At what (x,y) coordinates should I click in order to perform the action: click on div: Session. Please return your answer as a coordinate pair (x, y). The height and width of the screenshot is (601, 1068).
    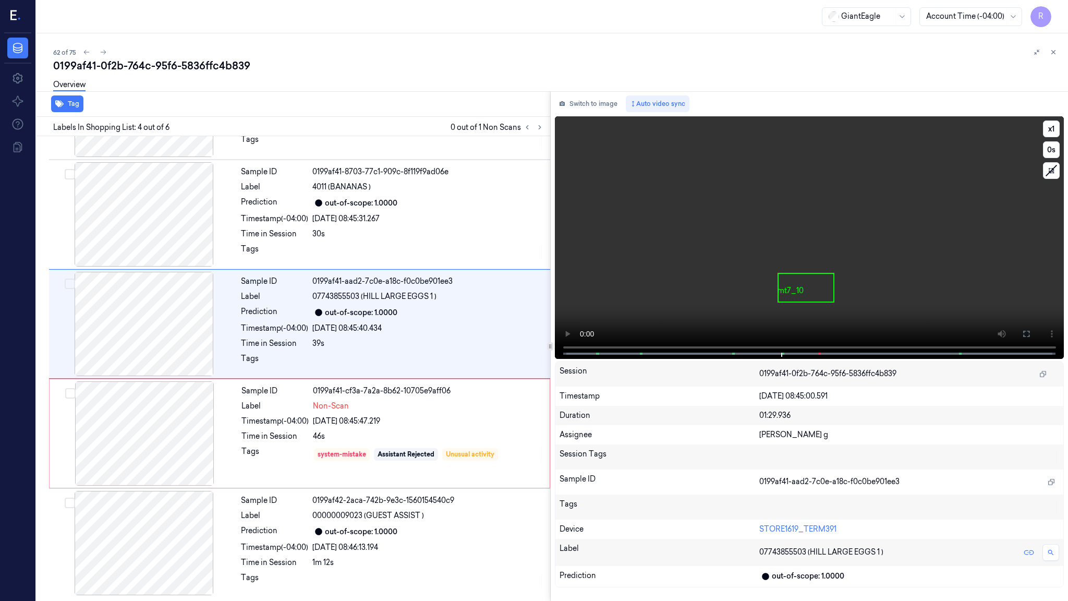
    Looking at the image, I should click on (659, 374).